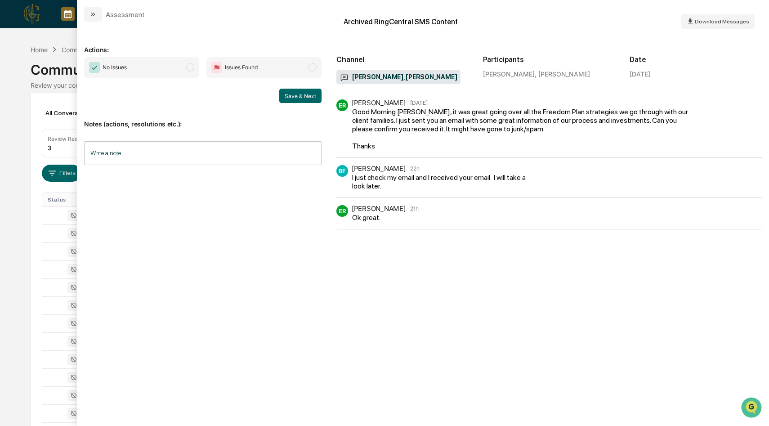 This screenshot has width=769, height=426. Describe the element at coordinates (400, 22) in the screenshot. I see `div: Archived RingCentral SMS Content` at that location.